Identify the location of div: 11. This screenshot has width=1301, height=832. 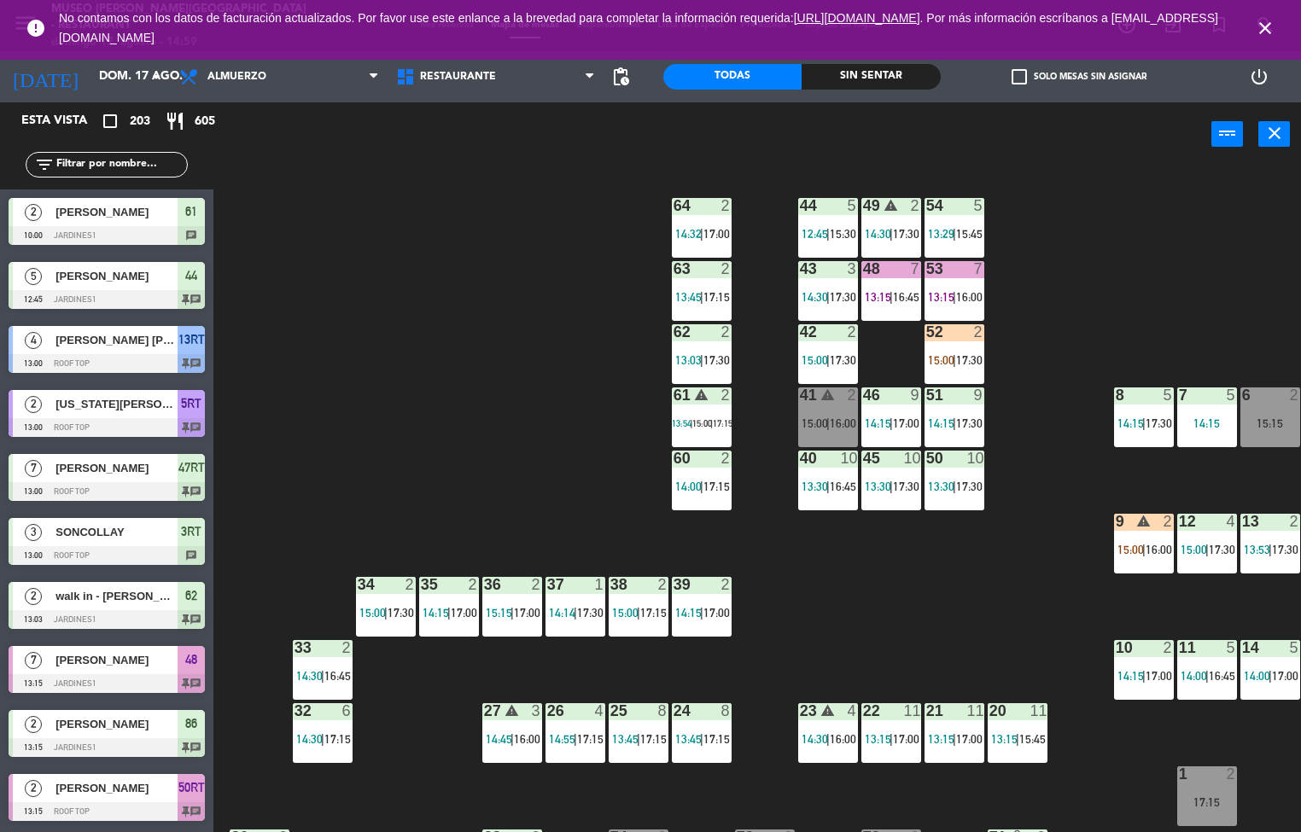
(912, 711).